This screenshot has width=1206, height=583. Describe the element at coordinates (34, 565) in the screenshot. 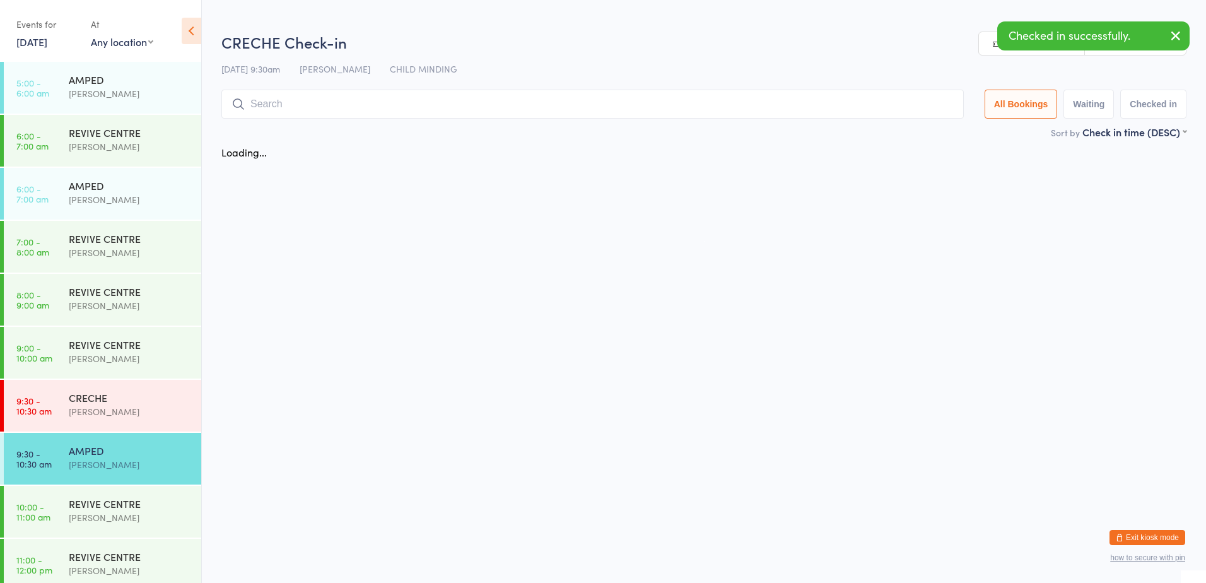

I see `time: 11:00 - 12:00 pm` at that location.